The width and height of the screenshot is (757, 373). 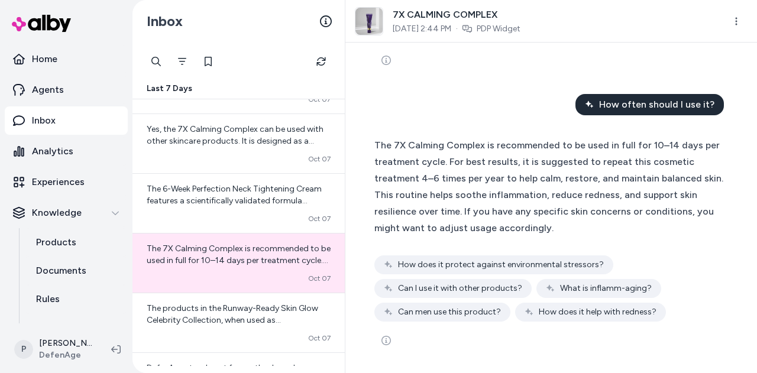 I want to click on a: Verified Q&As, so click(x=76, y=328).